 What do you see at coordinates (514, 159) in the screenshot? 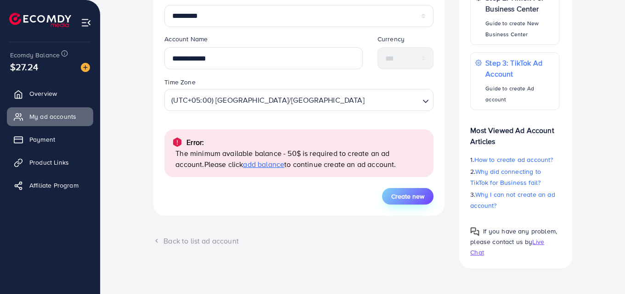
I see `span: How to create ad account?` at bounding box center [514, 159].